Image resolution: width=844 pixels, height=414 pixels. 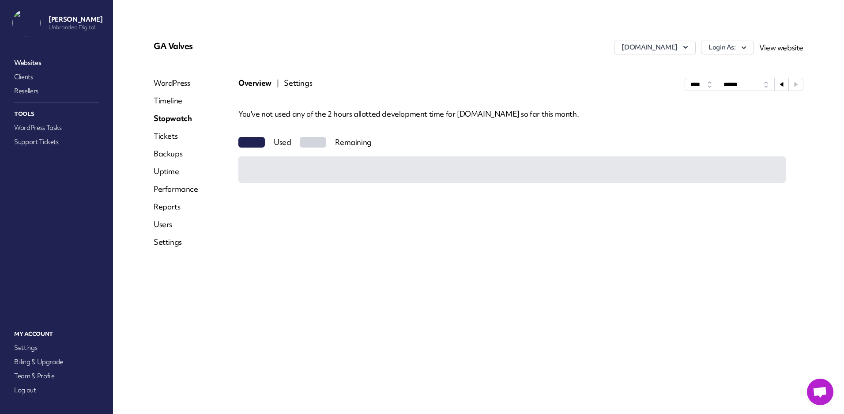 What do you see at coordinates (282, 142) in the screenshot?
I see `div: Used` at bounding box center [282, 142].